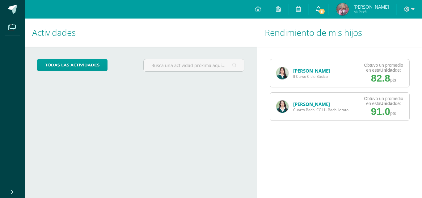 Image resolution: width=422 pixels, height=198 pixels. I want to click on input: Busca una actividad próxima aquí..., so click(194, 65).